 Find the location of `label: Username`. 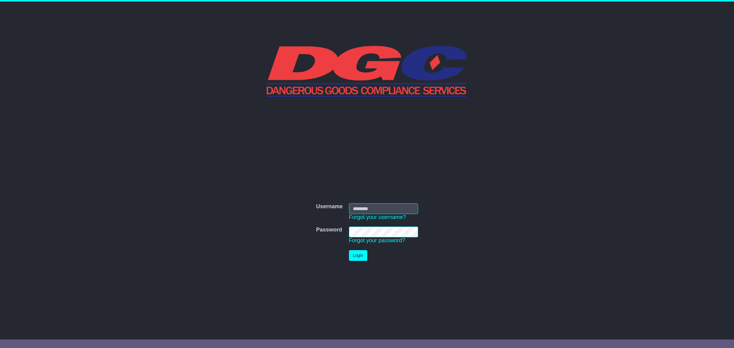

label: Username is located at coordinates (329, 207).